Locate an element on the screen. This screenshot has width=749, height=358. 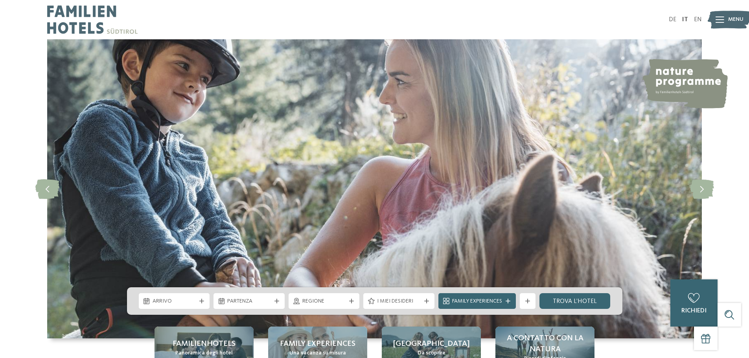
span: Regione is located at coordinates (324, 301).